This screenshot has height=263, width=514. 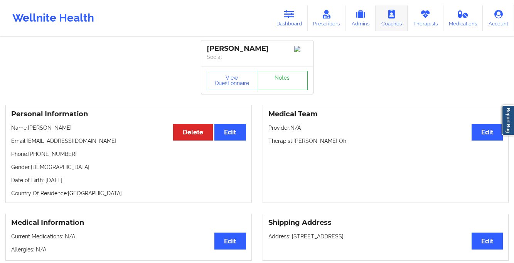 What do you see at coordinates (386, 223) in the screenshot?
I see `h3: Shipping Address` at bounding box center [386, 223].